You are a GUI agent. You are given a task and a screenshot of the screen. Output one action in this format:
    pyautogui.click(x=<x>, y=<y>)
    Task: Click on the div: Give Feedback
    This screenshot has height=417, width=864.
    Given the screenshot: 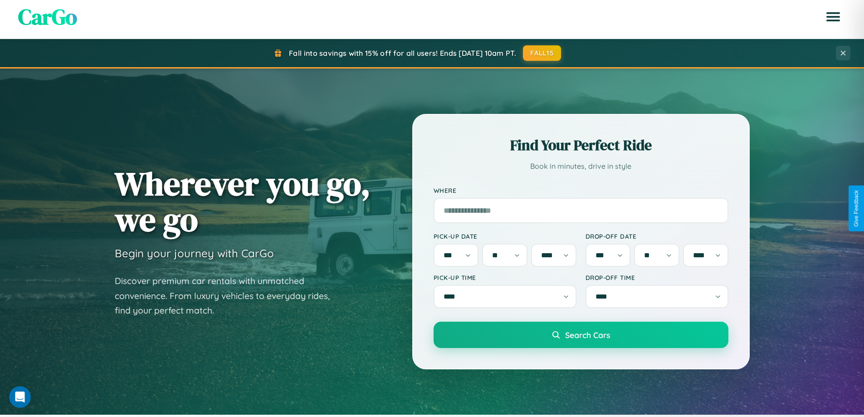 What is the action you would take?
    pyautogui.click(x=856, y=208)
    